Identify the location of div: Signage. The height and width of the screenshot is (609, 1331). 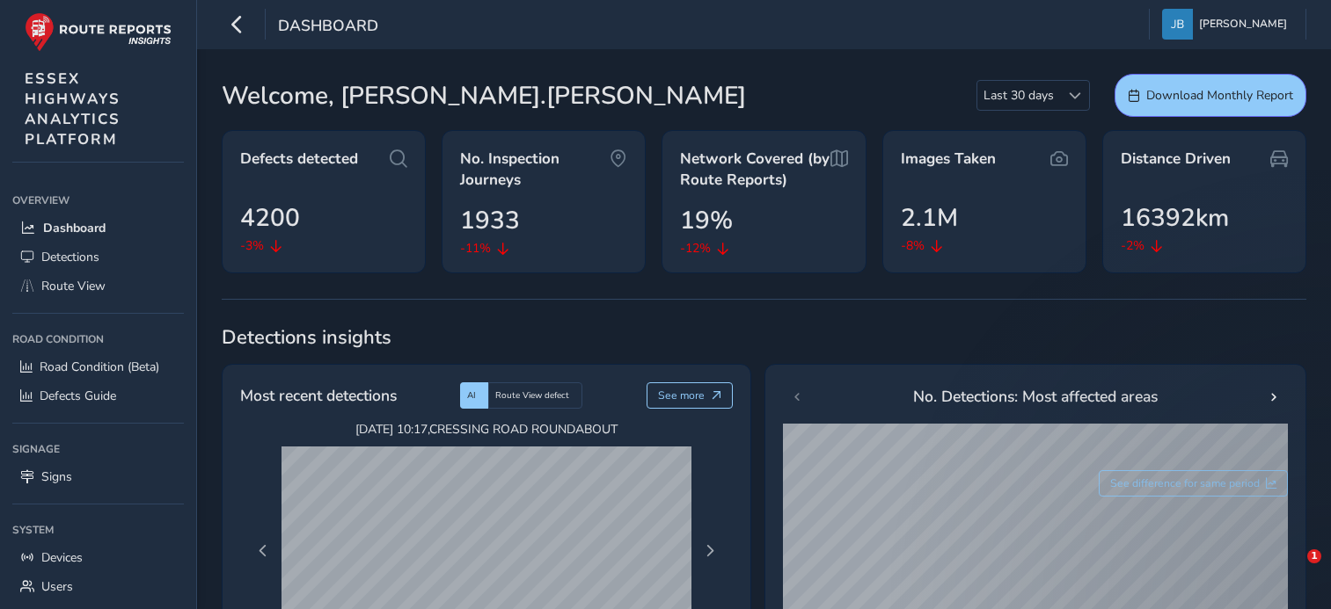
(98, 449).